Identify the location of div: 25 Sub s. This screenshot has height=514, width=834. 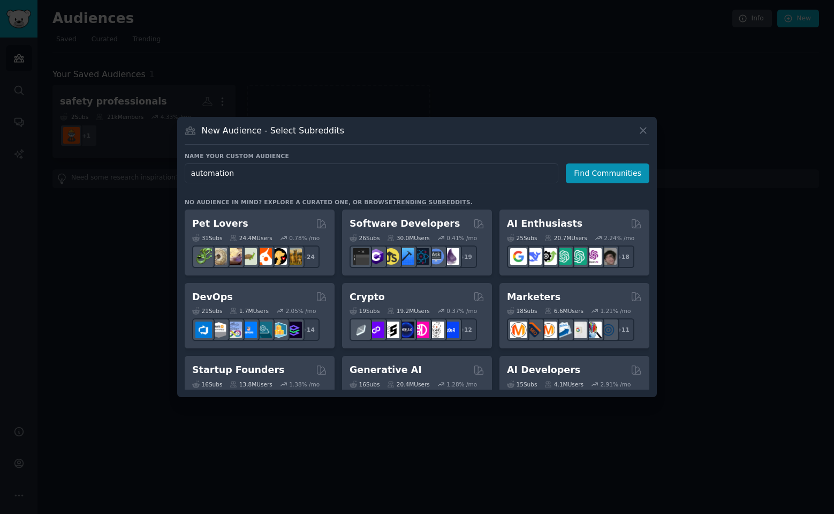
(522, 238).